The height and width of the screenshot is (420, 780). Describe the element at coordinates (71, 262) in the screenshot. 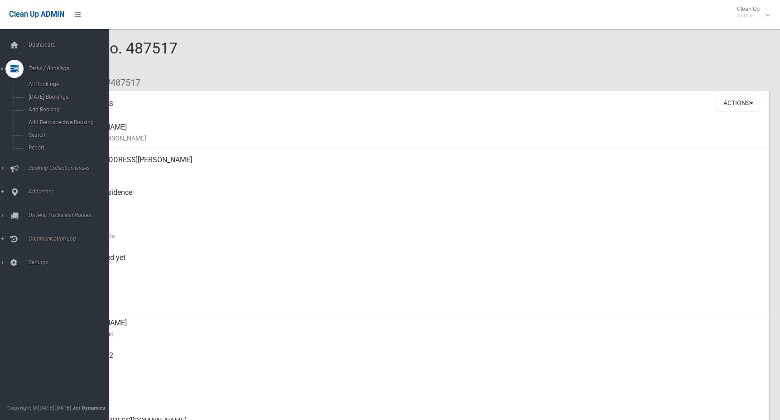

I see `span: Settings` at that location.